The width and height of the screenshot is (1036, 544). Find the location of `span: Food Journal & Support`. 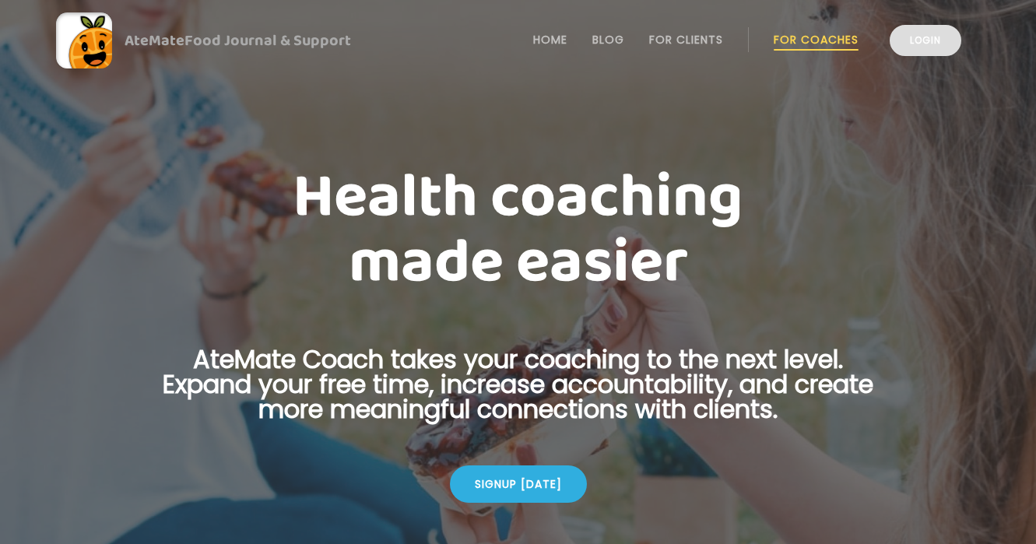

span: Food Journal & Support is located at coordinates (268, 40).